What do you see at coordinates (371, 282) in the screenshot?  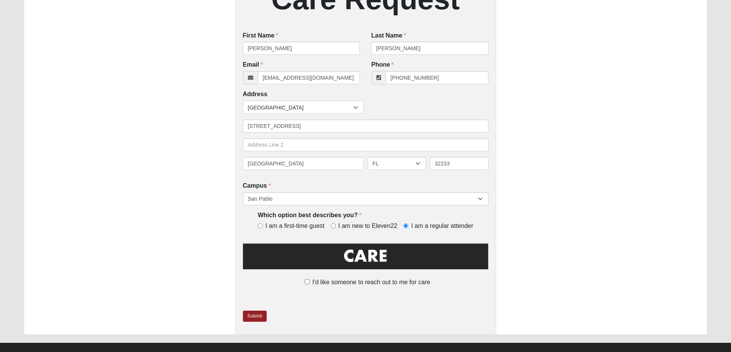 I see `span: I'd like someone to reach out to me for care` at bounding box center [371, 282].